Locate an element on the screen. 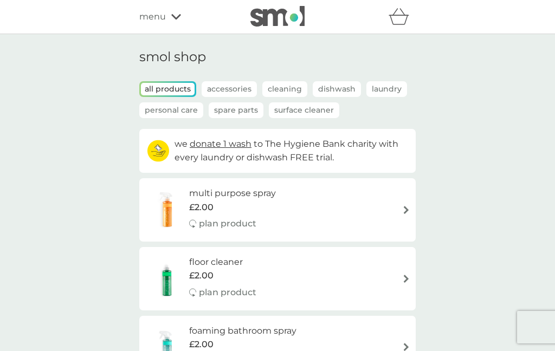  button: Dishwash is located at coordinates (336, 89).